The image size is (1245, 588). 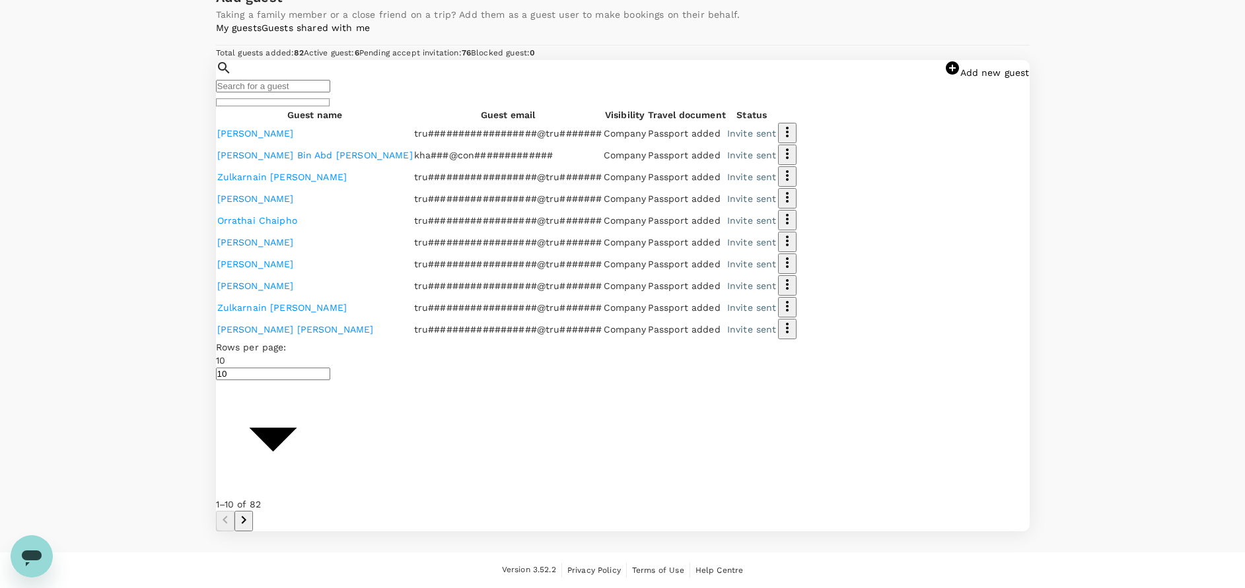 What do you see at coordinates (466, 53) in the screenshot?
I see `span: 76` at bounding box center [466, 53].